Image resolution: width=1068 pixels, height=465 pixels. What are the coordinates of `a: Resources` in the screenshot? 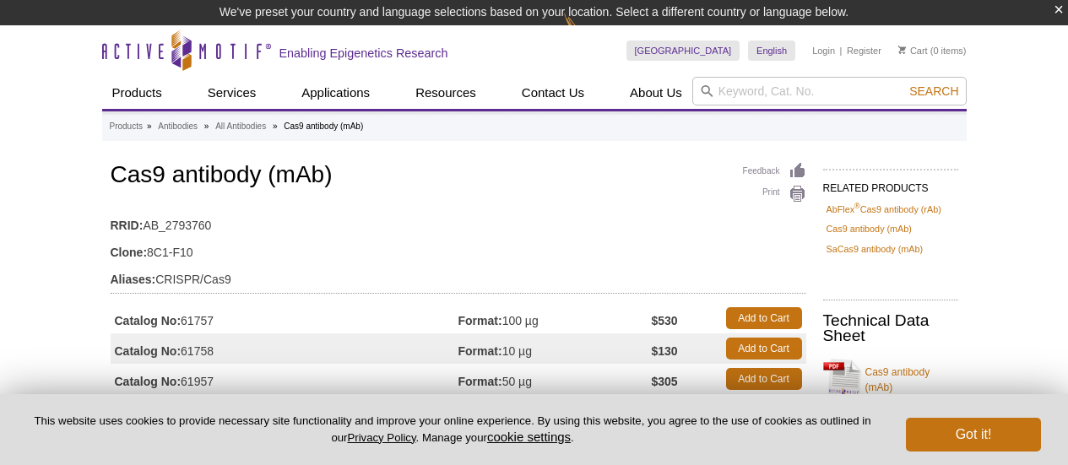 It's located at (446, 93).